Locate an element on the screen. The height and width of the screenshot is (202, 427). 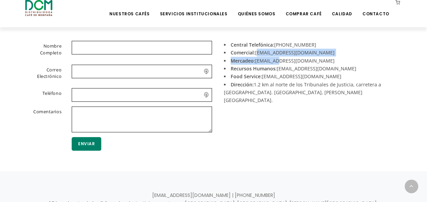
label: Nombre Completo is located at coordinates (42, 50).